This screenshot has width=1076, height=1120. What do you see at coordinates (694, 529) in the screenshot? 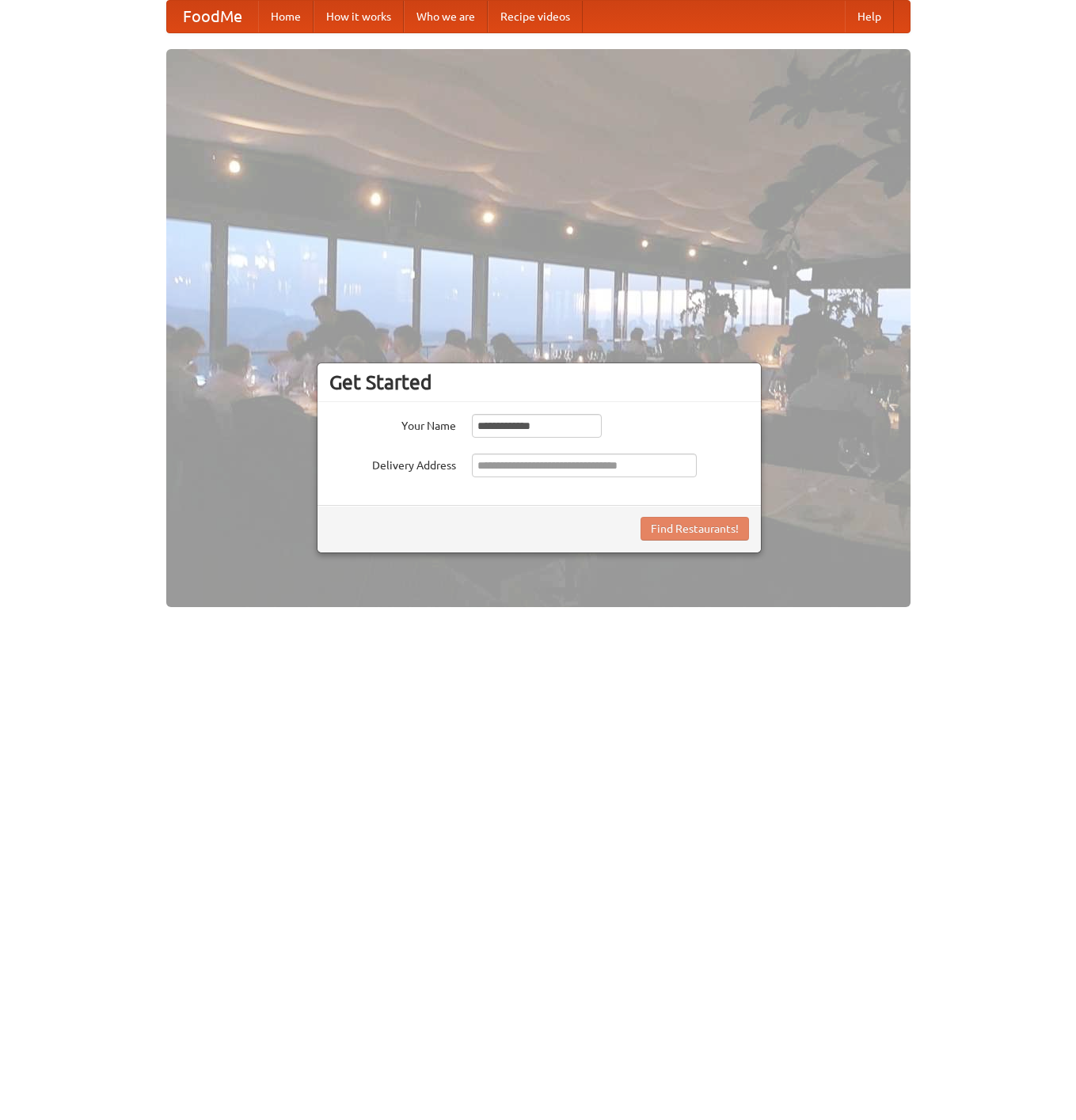
I see `button: Find Restaurants!` at bounding box center [694, 529].